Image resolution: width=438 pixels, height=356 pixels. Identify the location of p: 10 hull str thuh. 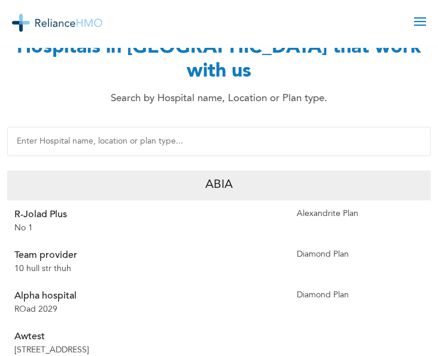
(149, 269).